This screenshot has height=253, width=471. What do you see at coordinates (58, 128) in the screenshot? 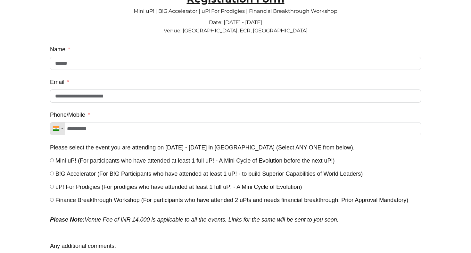
I see `div: Telephone country code` at bounding box center [58, 128].